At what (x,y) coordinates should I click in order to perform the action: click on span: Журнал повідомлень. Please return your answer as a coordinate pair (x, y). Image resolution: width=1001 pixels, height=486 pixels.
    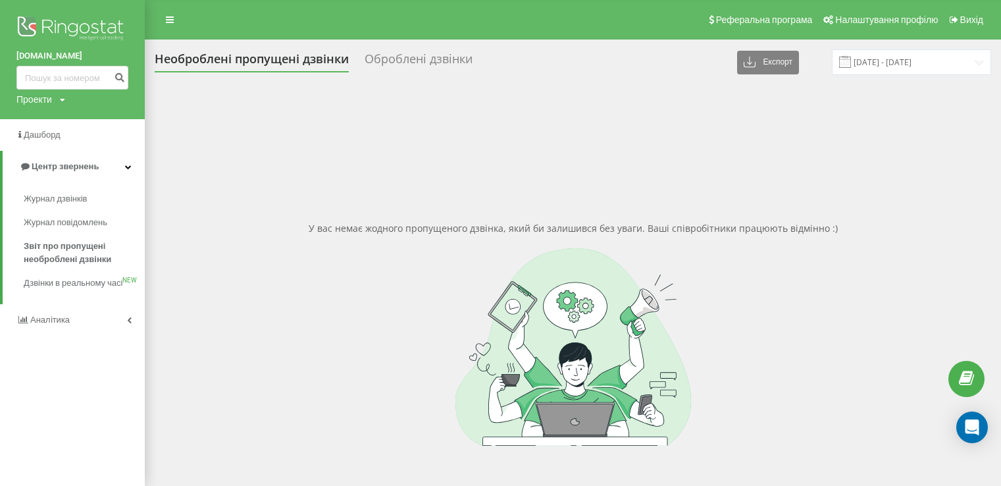
    Looking at the image, I should click on (65, 223).